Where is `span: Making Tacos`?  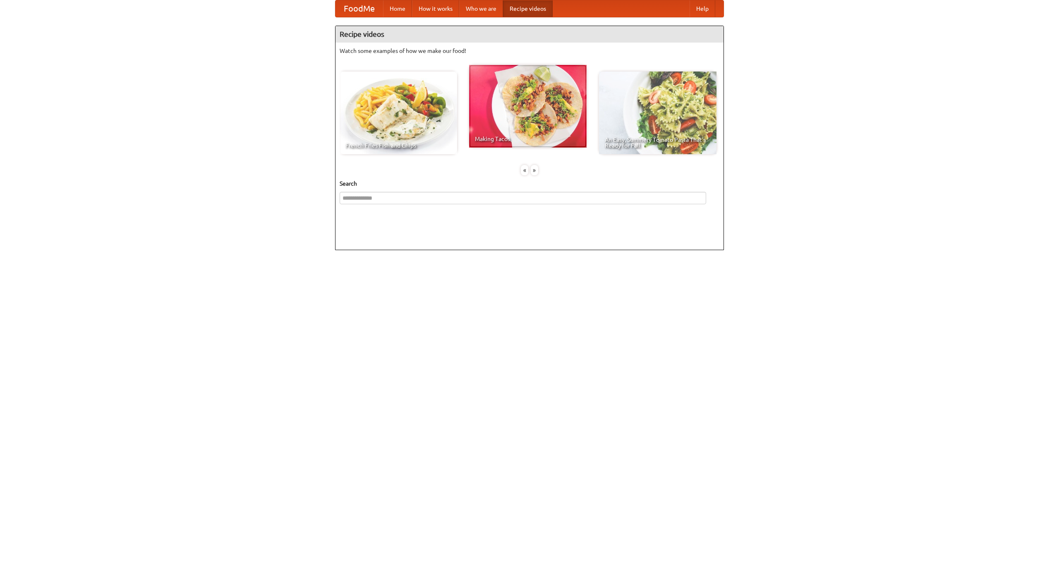 span: Making Tacos is located at coordinates (528, 139).